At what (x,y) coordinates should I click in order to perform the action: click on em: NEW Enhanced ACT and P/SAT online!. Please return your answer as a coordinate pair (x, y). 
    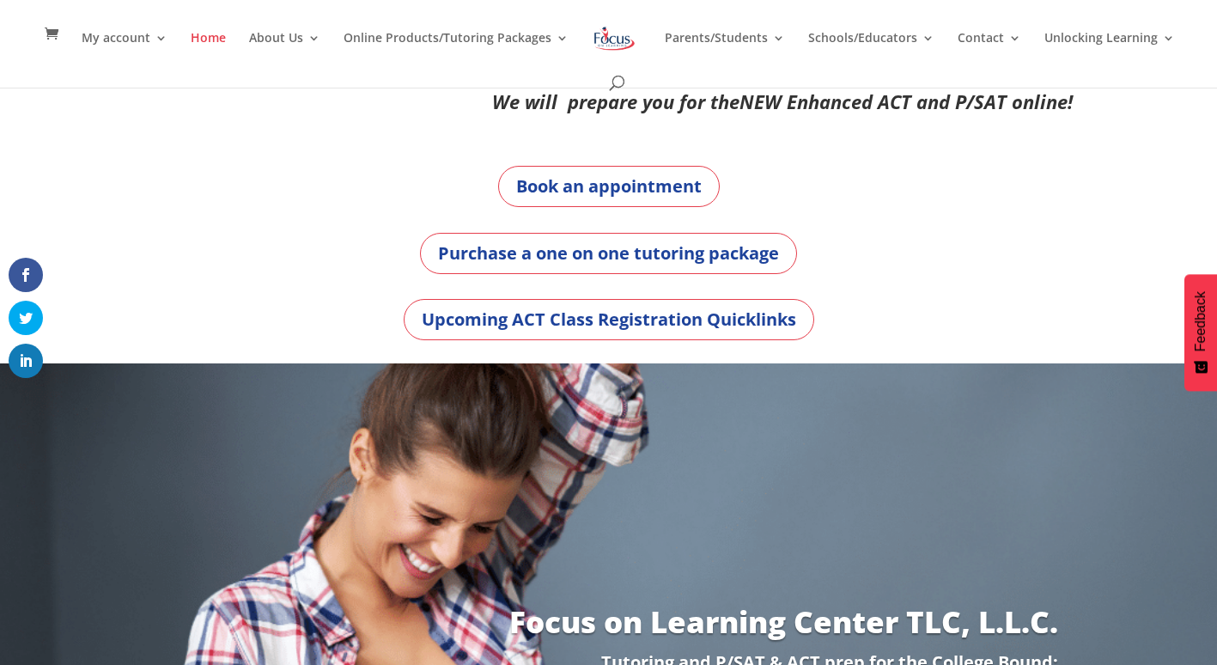
    Looking at the image, I should click on (906, 101).